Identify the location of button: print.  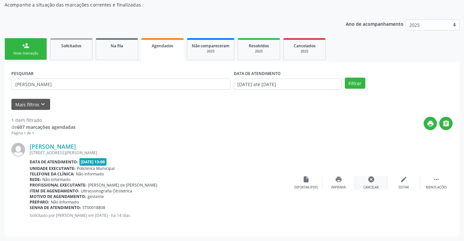
(430, 123).